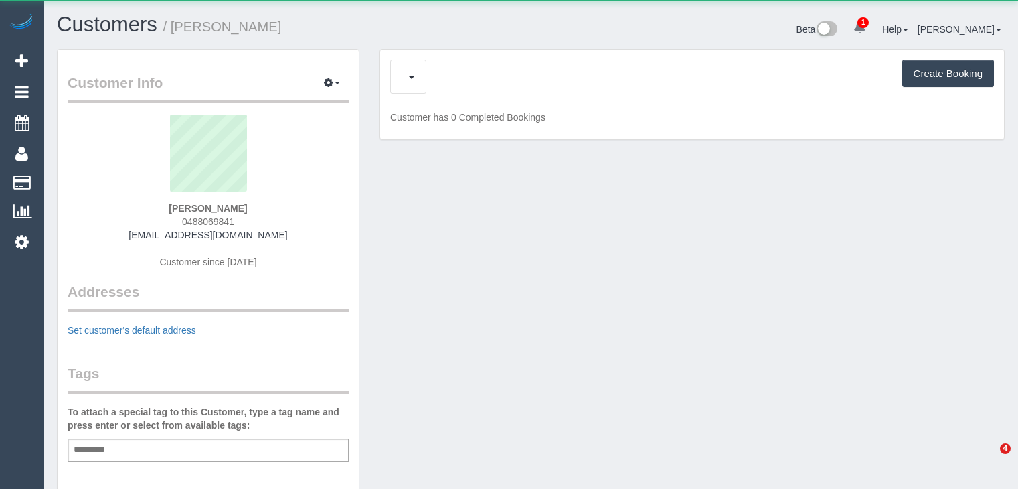 This screenshot has width=1018, height=489. Describe the element at coordinates (817, 29) in the screenshot. I see `a: Beta` at that location.